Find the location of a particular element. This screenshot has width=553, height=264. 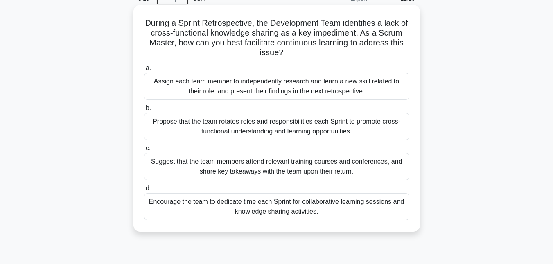

span: b. is located at coordinates (148, 108).